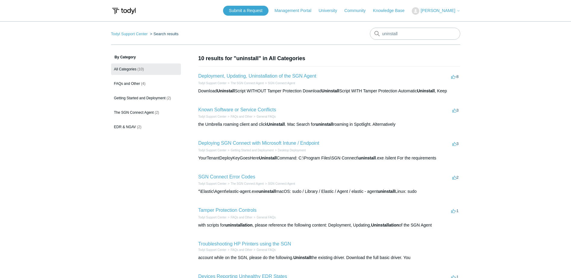  I want to click on span: The SGN Connect Agent, so click(134, 113).